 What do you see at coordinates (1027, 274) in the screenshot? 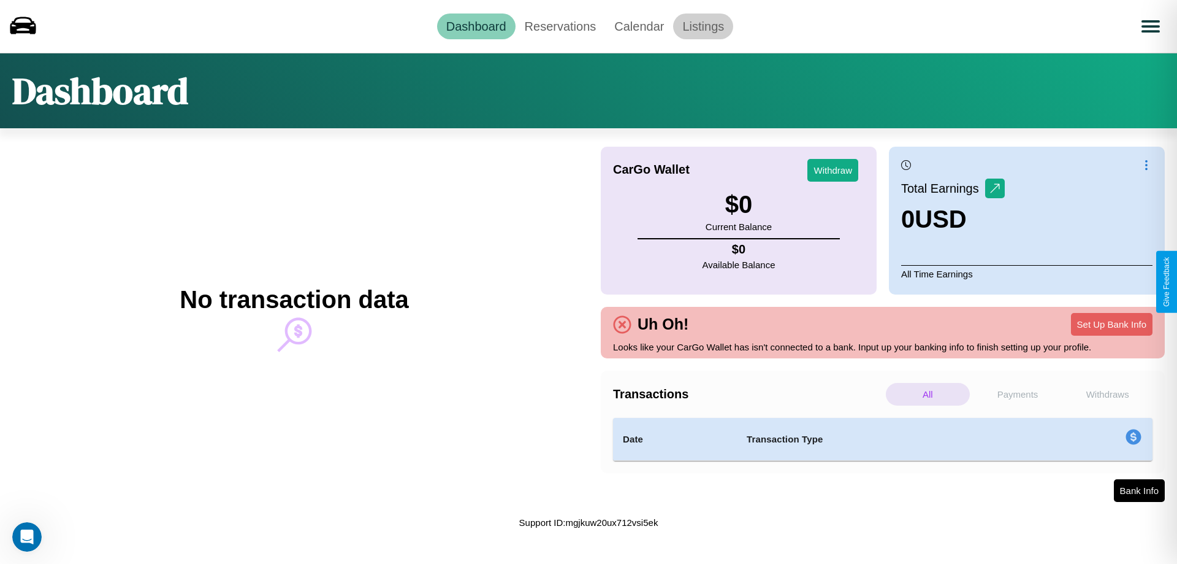
I see `p: All Time Earnings` at bounding box center [1027, 274].